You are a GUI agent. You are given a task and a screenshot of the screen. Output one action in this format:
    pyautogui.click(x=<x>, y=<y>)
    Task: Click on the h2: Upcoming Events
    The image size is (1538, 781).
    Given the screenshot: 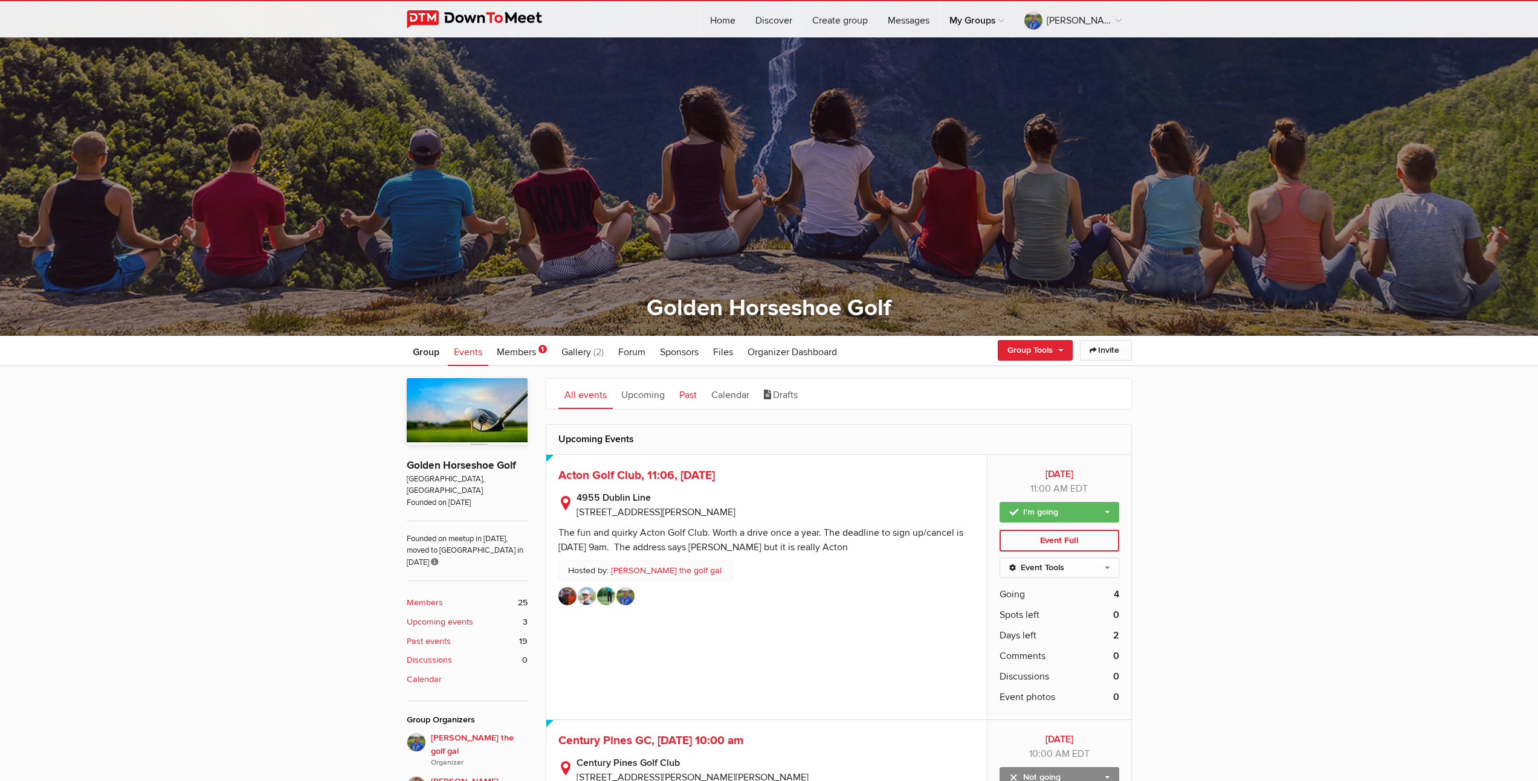 What is the action you would take?
    pyautogui.click(x=839, y=439)
    